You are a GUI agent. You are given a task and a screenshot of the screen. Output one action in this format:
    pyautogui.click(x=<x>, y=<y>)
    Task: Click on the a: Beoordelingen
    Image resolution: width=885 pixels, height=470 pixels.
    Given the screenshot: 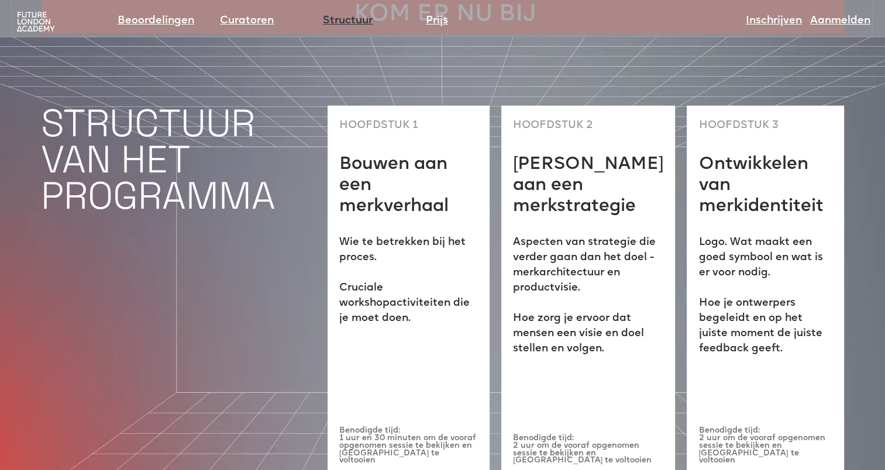 What is the action you would take?
    pyautogui.click(x=156, y=21)
    